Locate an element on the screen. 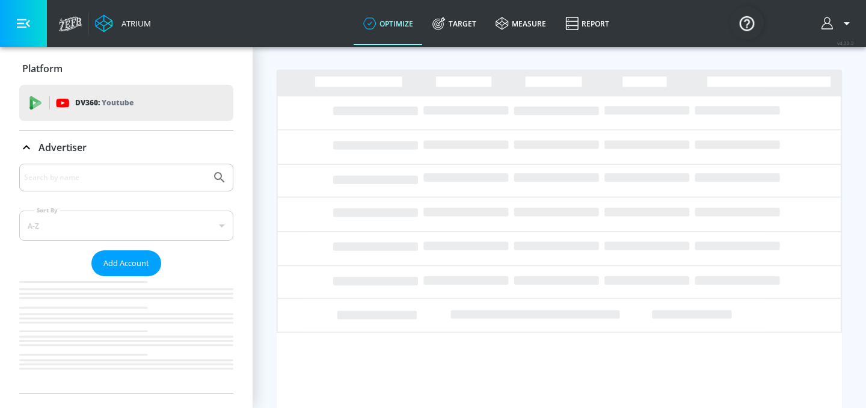  input: Search by name is located at coordinates (115, 177).